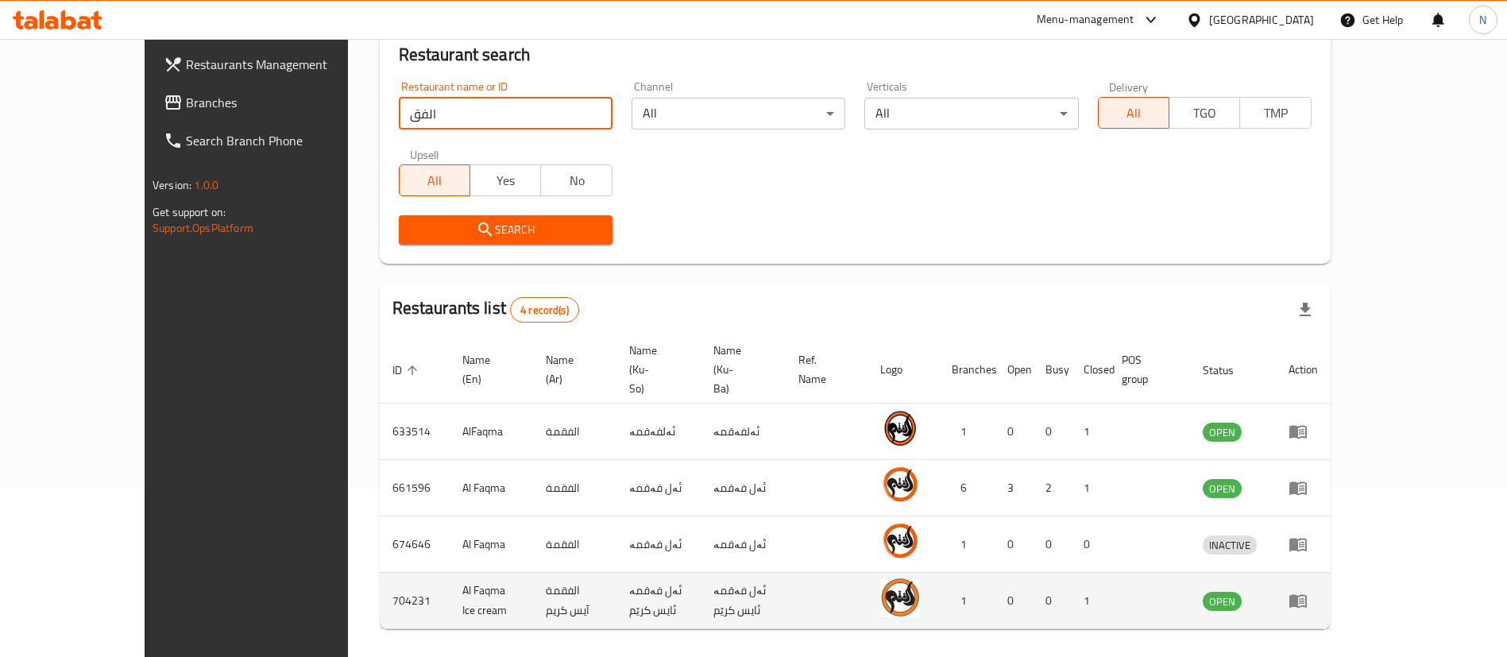 Image resolution: width=1507 pixels, height=657 pixels. What do you see at coordinates (544, 310) in the screenshot?
I see `span: 4 record(s)` at bounding box center [544, 310].